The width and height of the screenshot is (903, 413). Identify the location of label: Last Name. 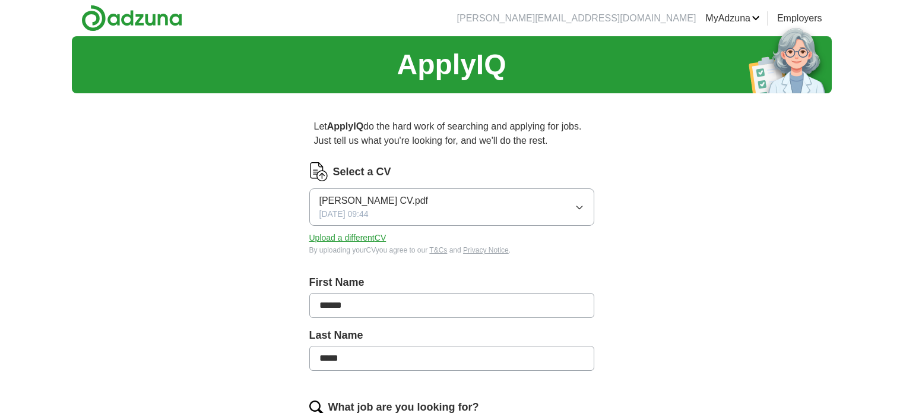
(452, 335).